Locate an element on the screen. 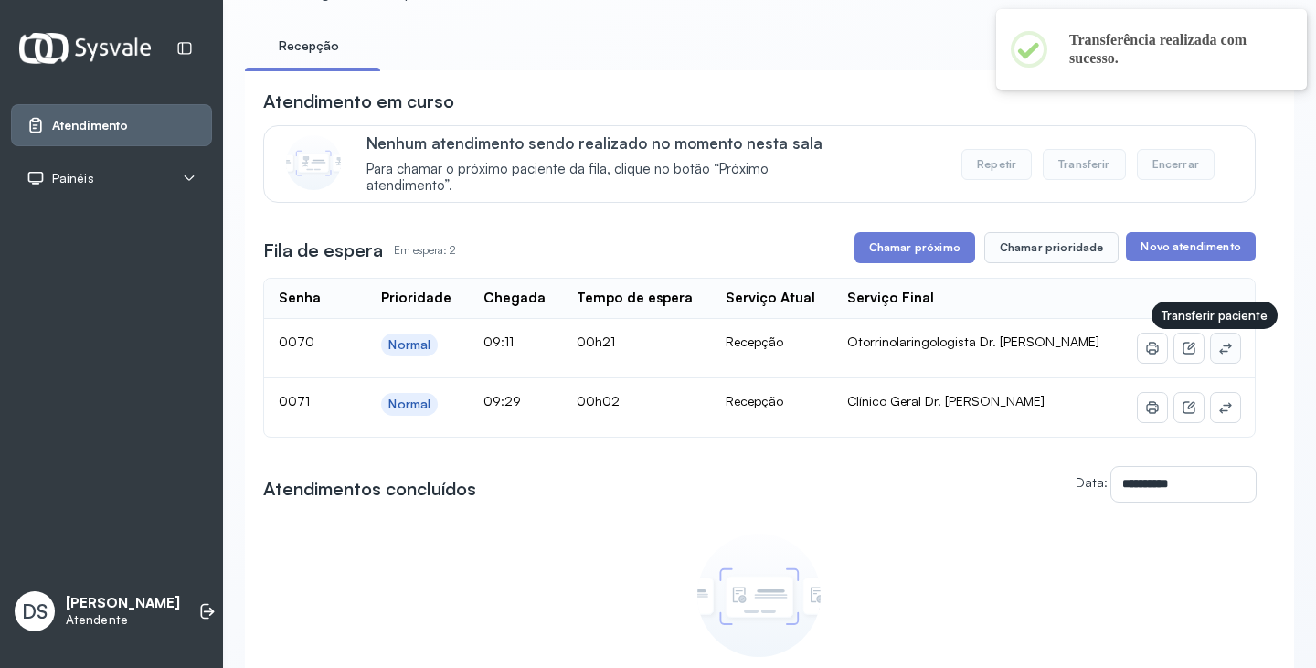 Image resolution: width=1316 pixels, height=668 pixels. h3: Atendimentos concluídos is located at coordinates (369, 489).